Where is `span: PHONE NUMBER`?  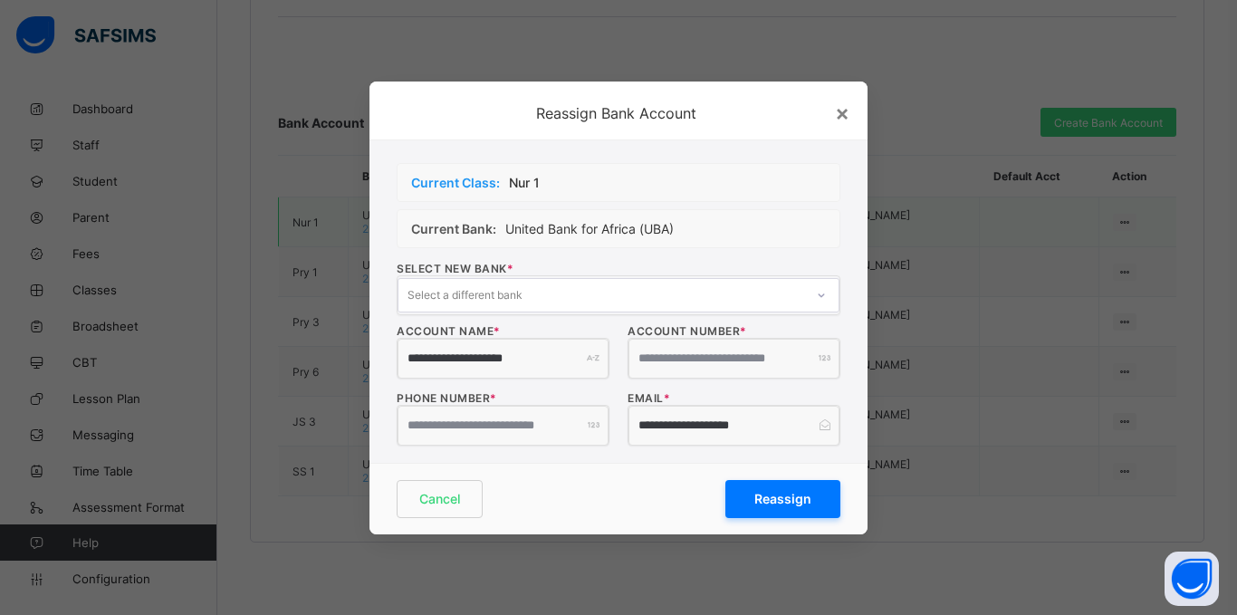 span: PHONE NUMBER is located at coordinates (447, 398).